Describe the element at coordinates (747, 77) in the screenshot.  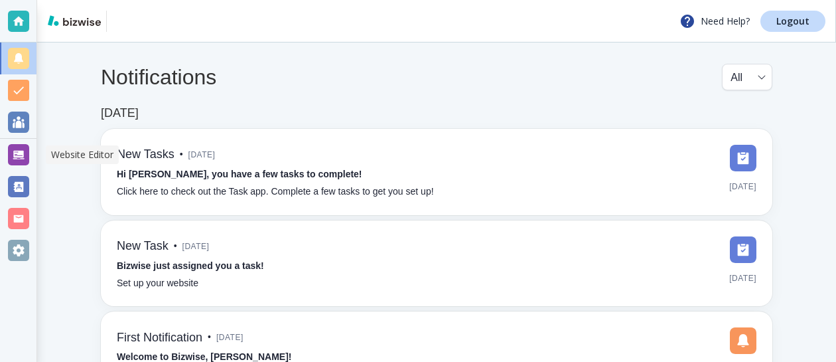
I see `div: All` at that location.